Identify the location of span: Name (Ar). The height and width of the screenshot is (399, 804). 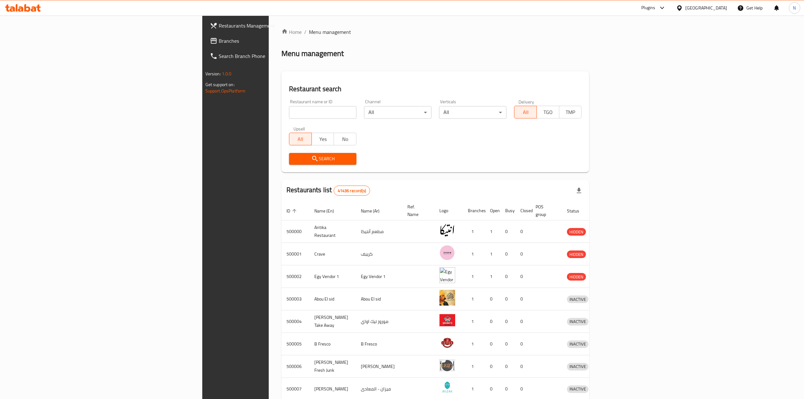
(374, 211).